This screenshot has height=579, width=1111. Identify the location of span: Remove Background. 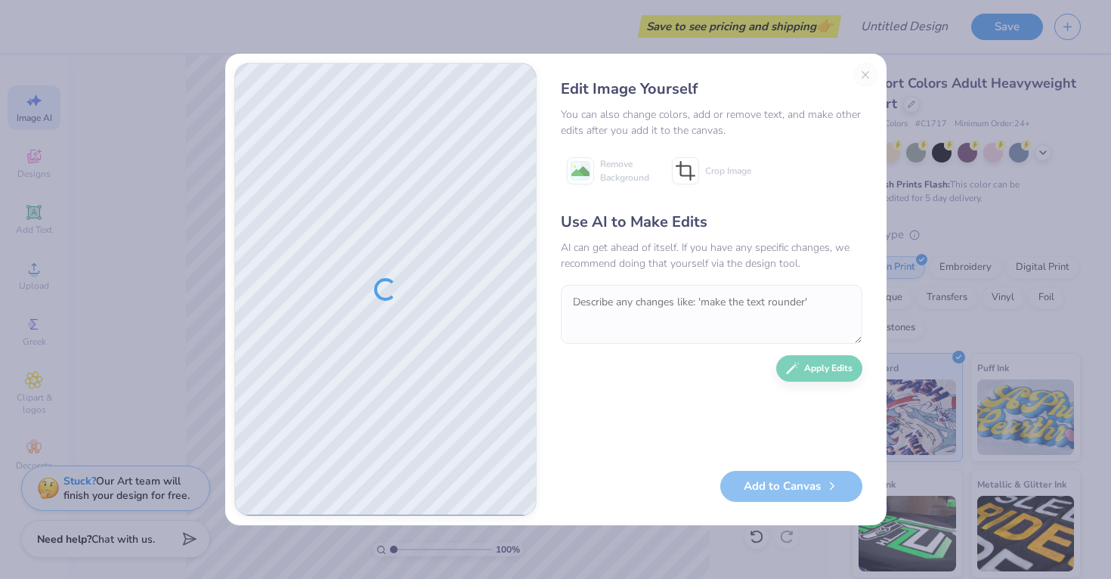
(624, 171).